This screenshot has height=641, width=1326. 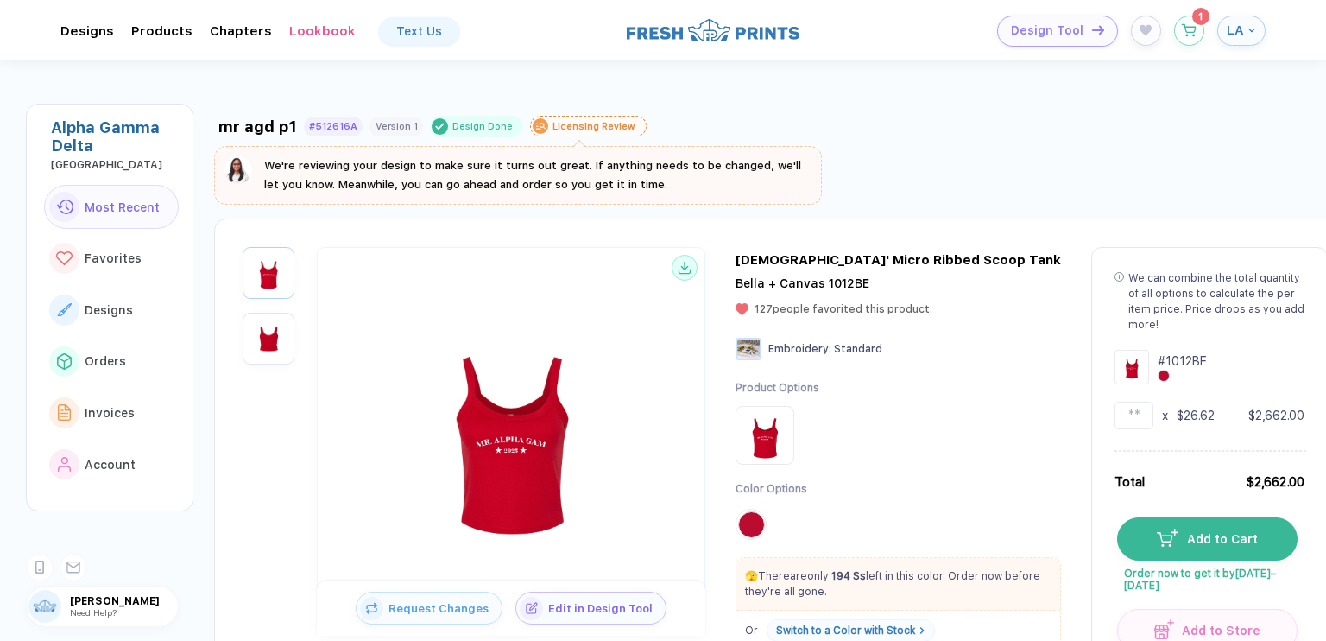 What do you see at coordinates (1201, 16) in the screenshot?
I see `sup: 1` at bounding box center [1201, 16].